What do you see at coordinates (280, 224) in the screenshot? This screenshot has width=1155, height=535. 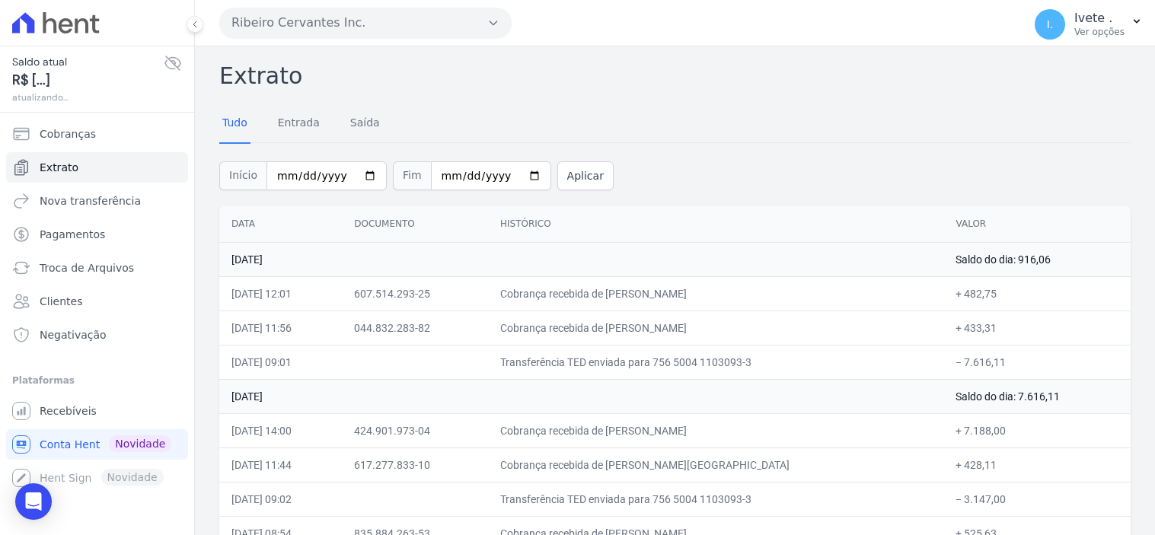 I see `th: Data` at bounding box center [280, 224].